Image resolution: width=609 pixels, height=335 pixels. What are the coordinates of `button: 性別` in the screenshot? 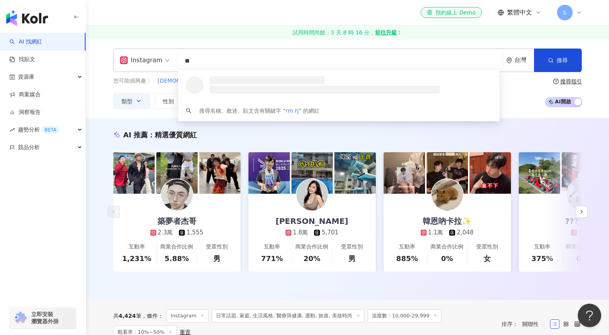 It's located at (173, 101).